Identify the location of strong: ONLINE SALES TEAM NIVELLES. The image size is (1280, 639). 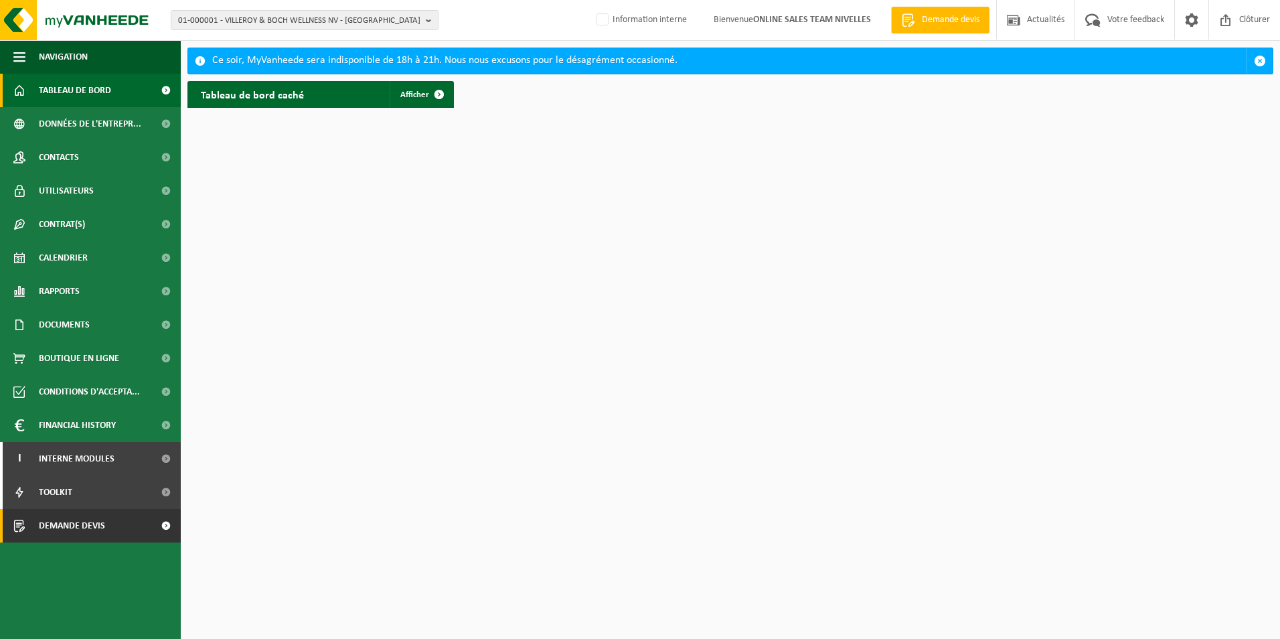
(812, 19).